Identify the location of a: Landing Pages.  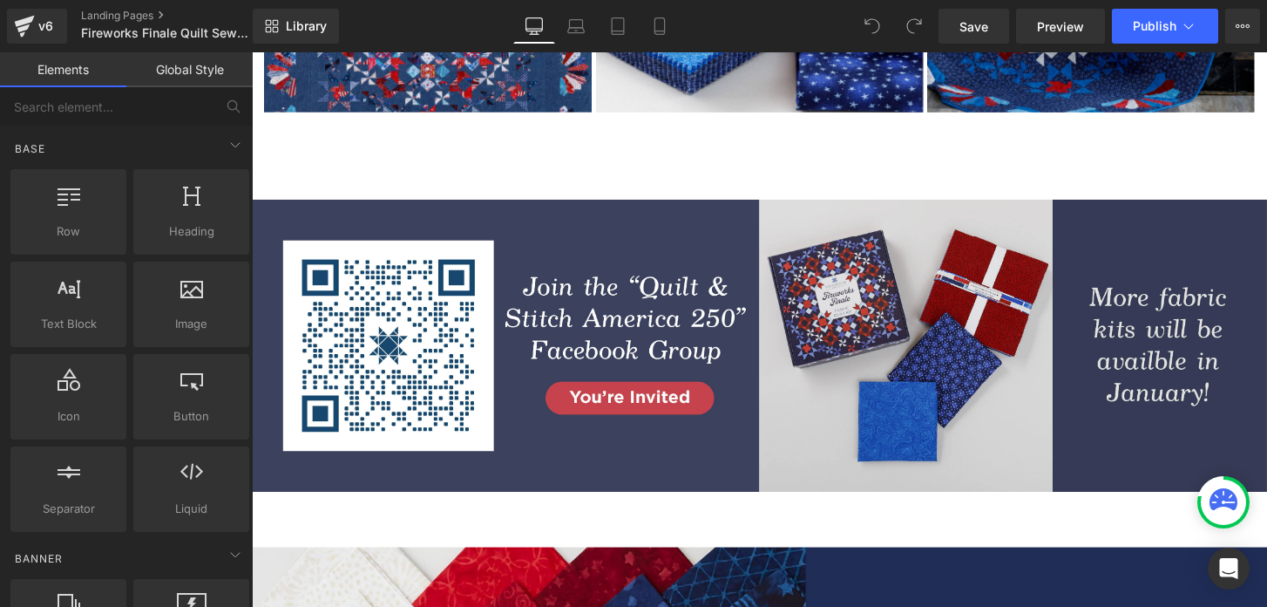
(181, 16).